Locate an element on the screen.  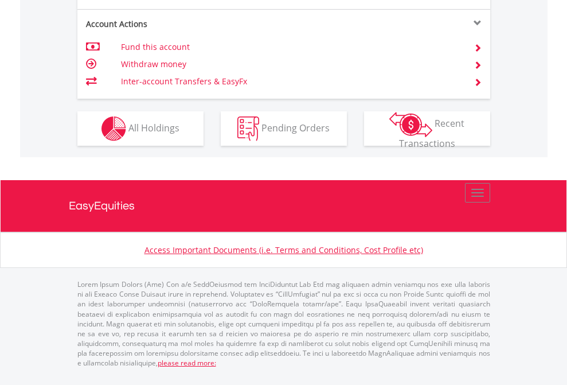
button: Pending Orders is located at coordinates (284, 128).